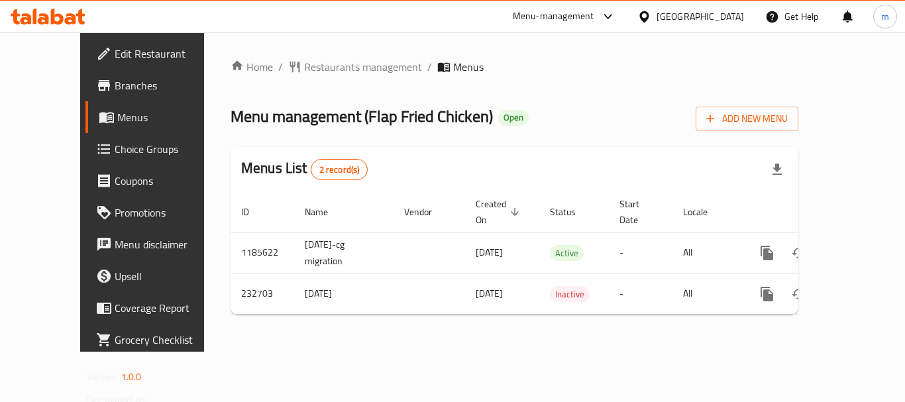 This screenshot has width=905, height=402. I want to click on a: Menus, so click(158, 117).